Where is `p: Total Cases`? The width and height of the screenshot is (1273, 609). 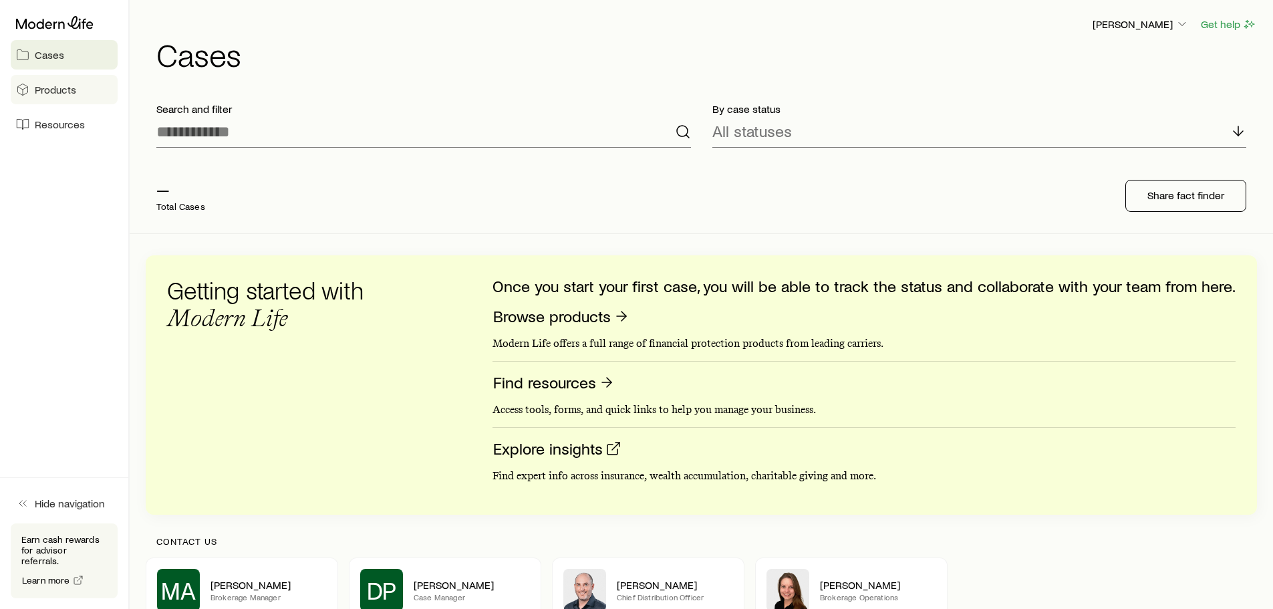 p: Total Cases is located at coordinates (180, 207).